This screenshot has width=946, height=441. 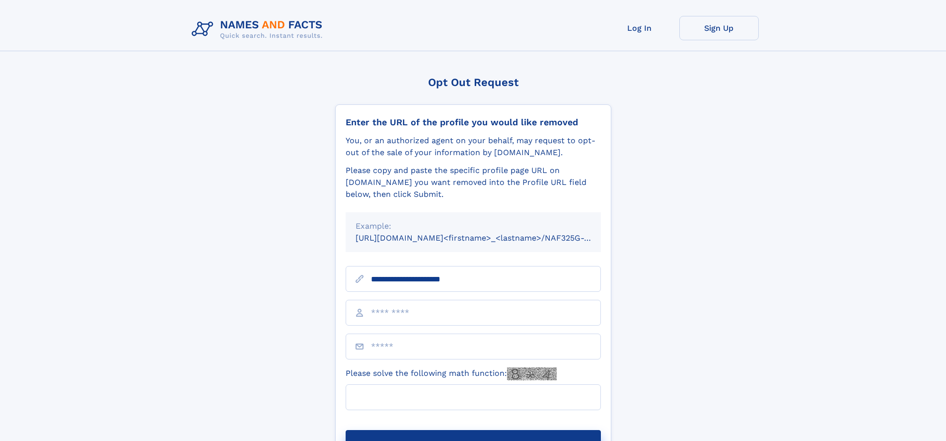 What do you see at coordinates (719, 28) in the screenshot?
I see `a: Sign Up` at bounding box center [719, 28].